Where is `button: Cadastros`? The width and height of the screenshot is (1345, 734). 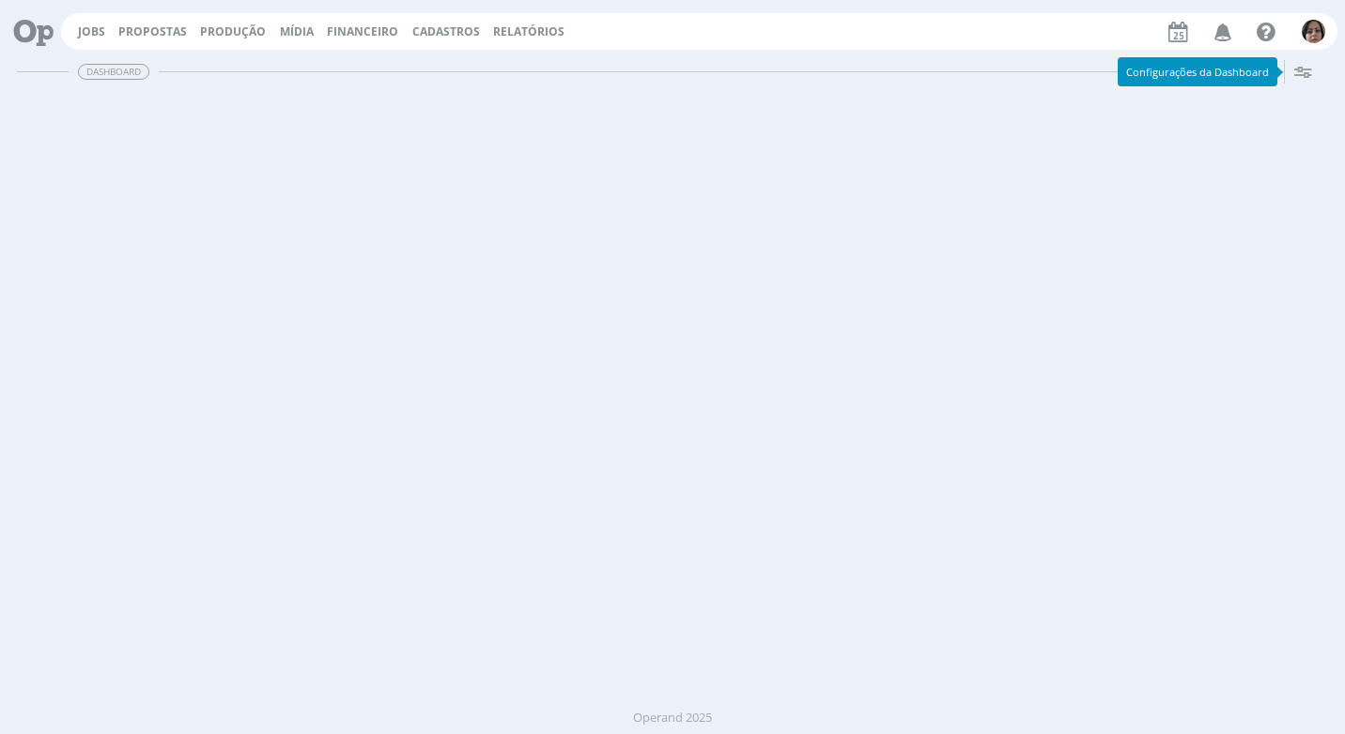
button: Cadastros is located at coordinates (446, 32).